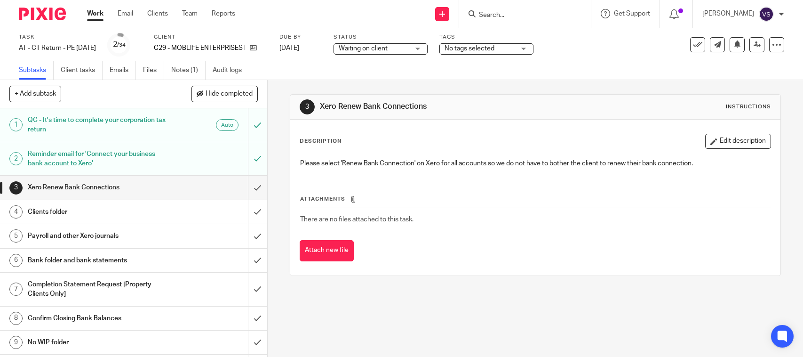 This screenshot has height=357, width=803. Describe the element at coordinates (95, 14) in the screenshot. I see `a: Work` at that location.